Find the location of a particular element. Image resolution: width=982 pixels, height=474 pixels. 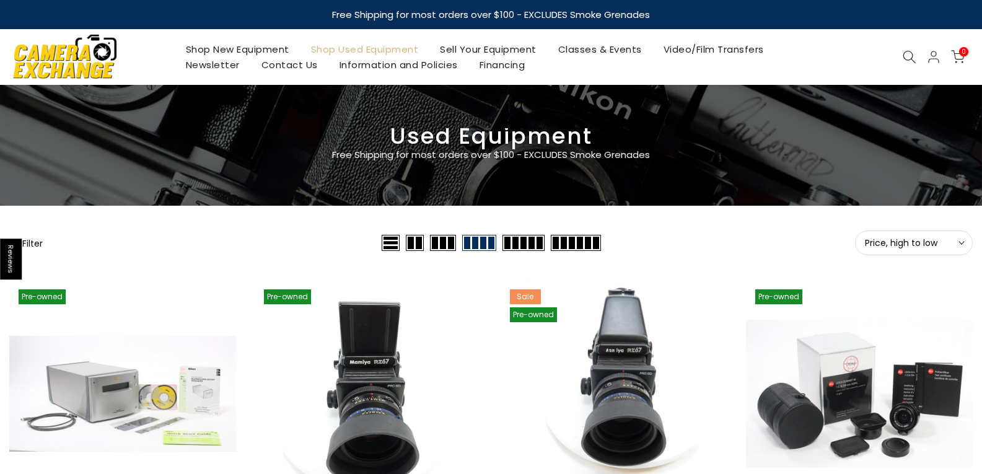

h3: Used Equipment is located at coordinates (491, 136).